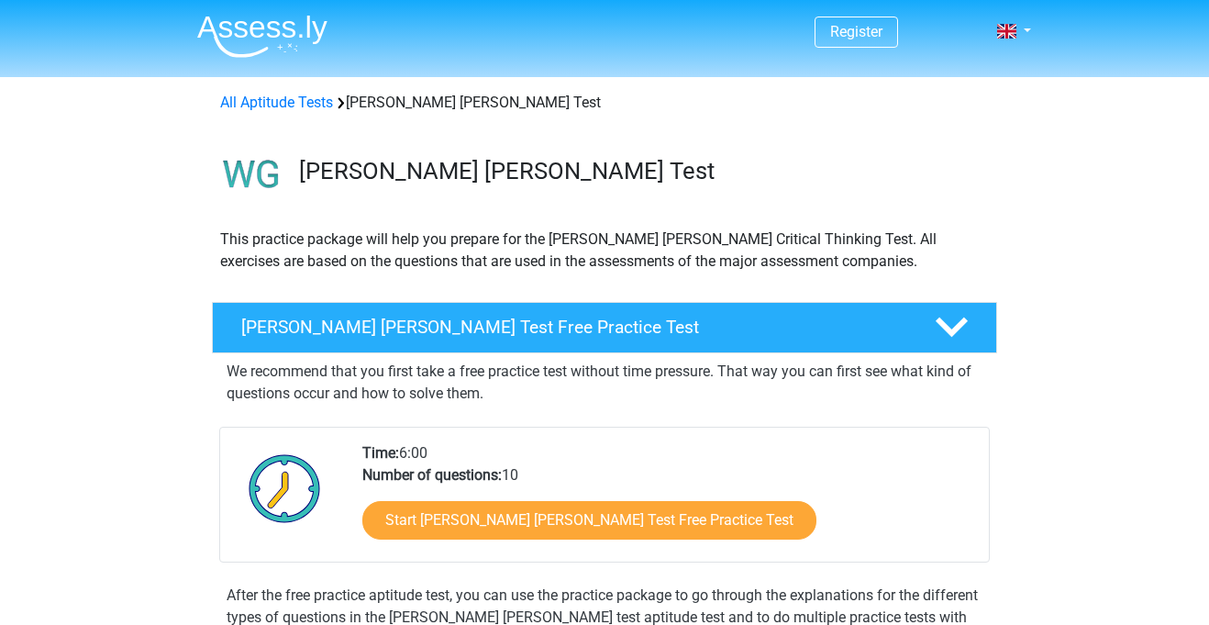 Image resolution: width=1209 pixels, height=625 pixels. What do you see at coordinates (604, 383) in the screenshot?
I see `p: We recommend that you first take a free practice test without time pressure. That way you can fir...` at bounding box center [604, 383].